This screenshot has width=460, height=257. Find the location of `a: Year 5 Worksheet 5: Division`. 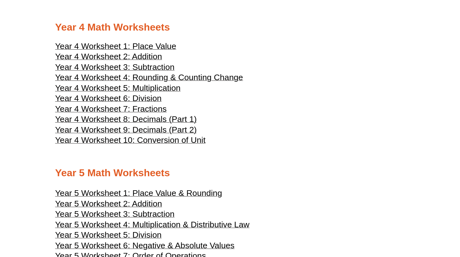

a: Year 5 Worksheet 5: Division is located at coordinates (108, 237).